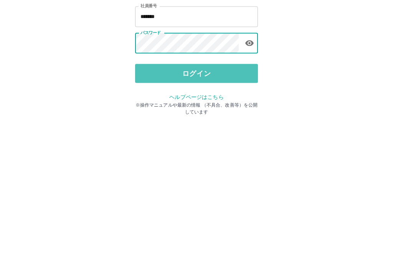  What do you see at coordinates (197, 142) in the screenshot?
I see `button: ログイン` at bounding box center [197, 142].